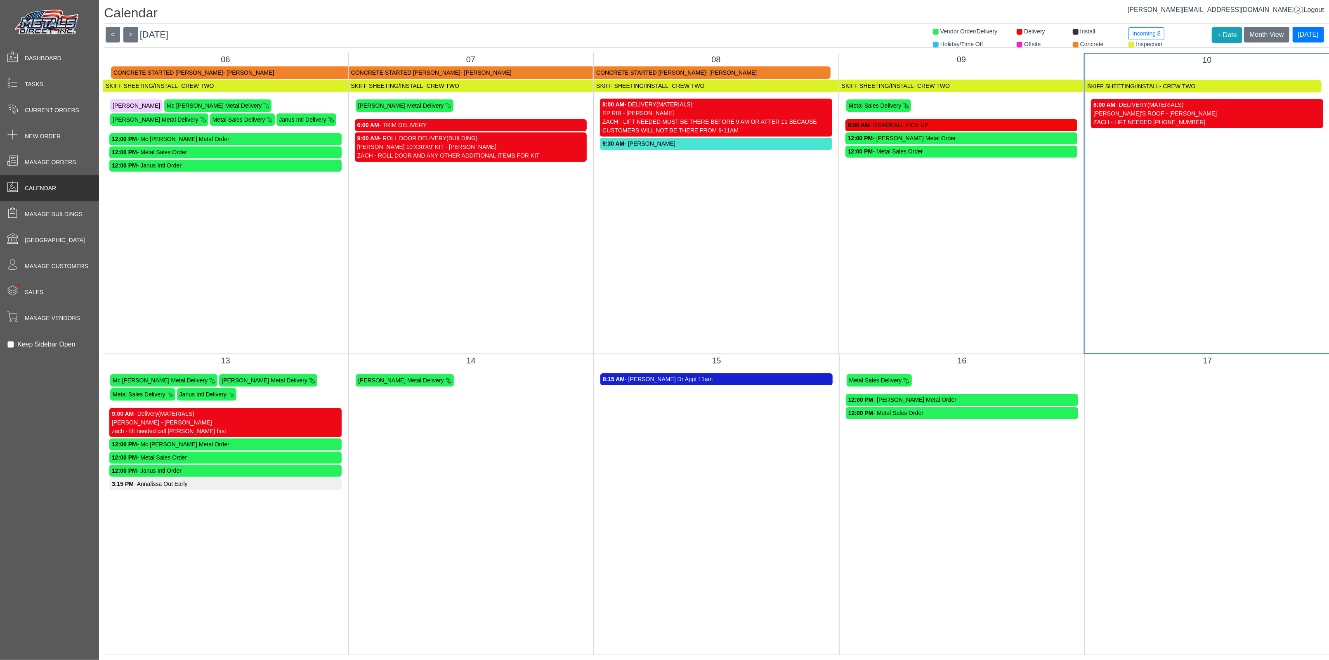 The image size is (1329, 660). I want to click on span: New Order, so click(42, 136).